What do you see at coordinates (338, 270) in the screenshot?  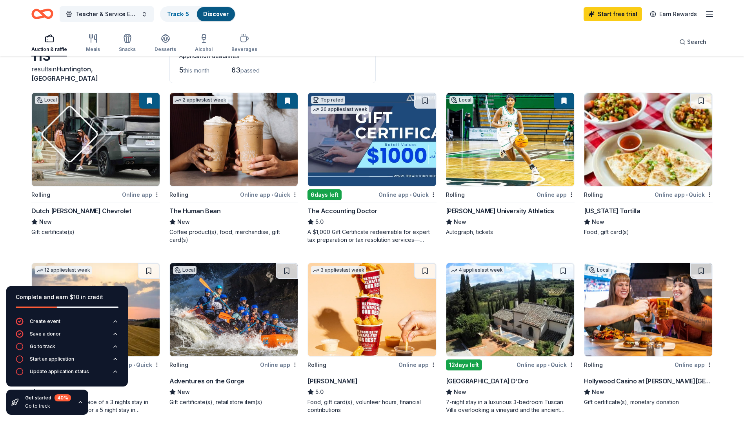 I see `div: 3 applies last week` at bounding box center [338, 270].